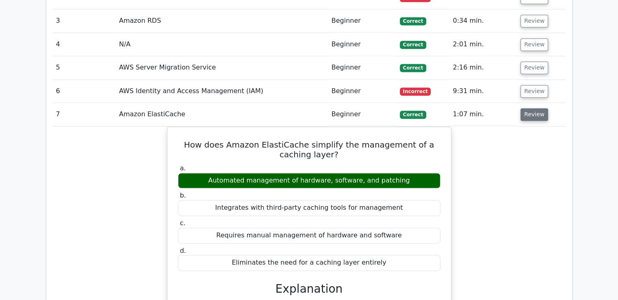 The image size is (618, 300). Describe the element at coordinates (309, 262) in the screenshot. I see `div: Eliminates the need for a caching layer entirely` at that location.